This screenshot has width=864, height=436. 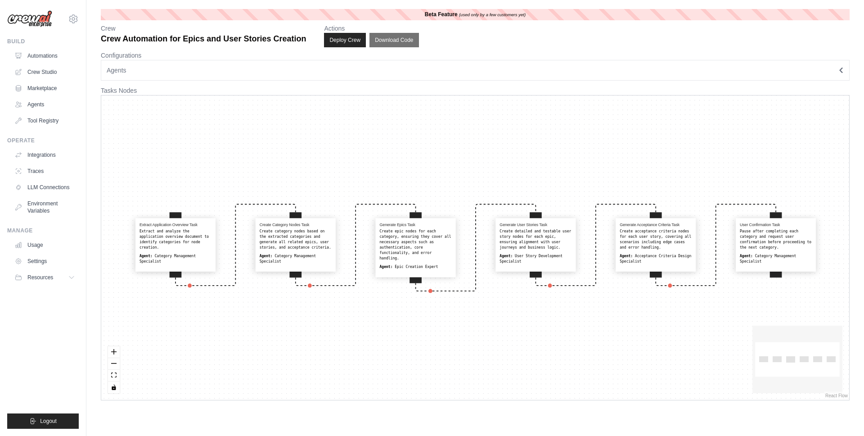 What do you see at coordinates (45, 104) in the screenshot?
I see `a: Agents` at bounding box center [45, 104].